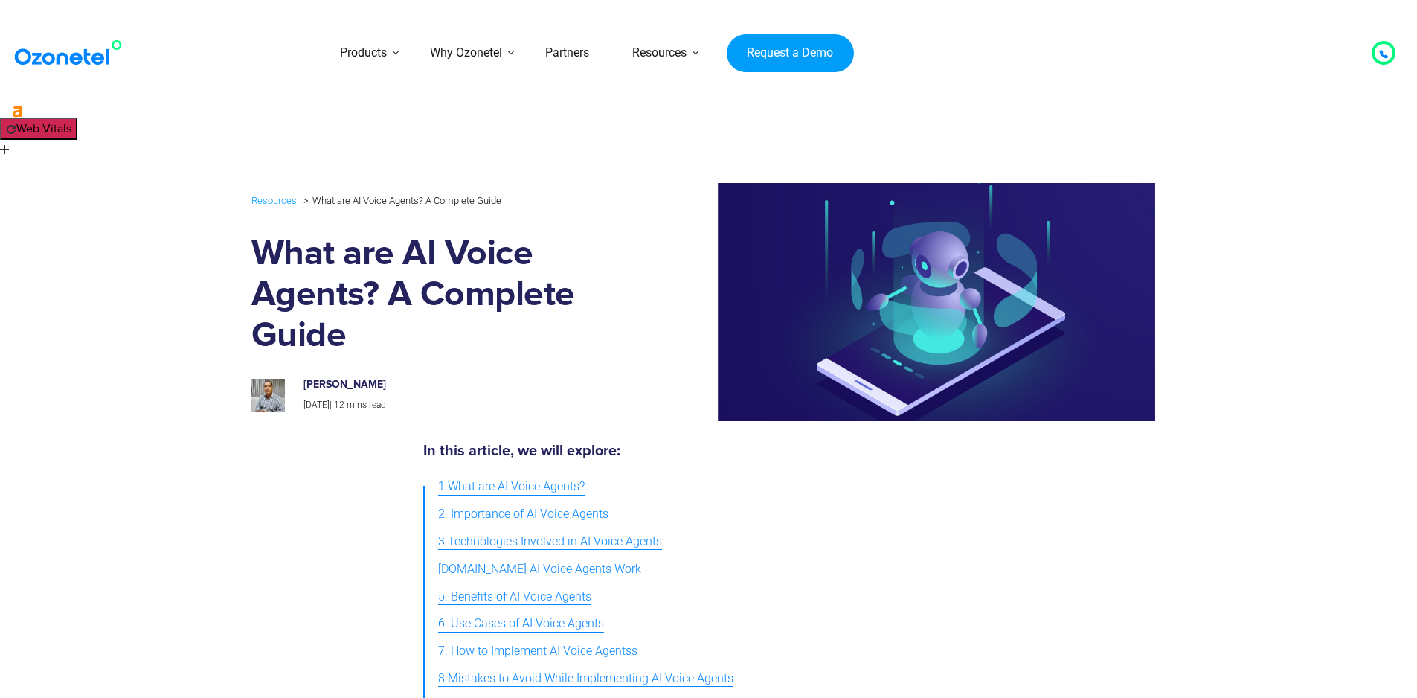 The height and width of the screenshot is (698, 1417). I want to click on a: Products, so click(363, 53).